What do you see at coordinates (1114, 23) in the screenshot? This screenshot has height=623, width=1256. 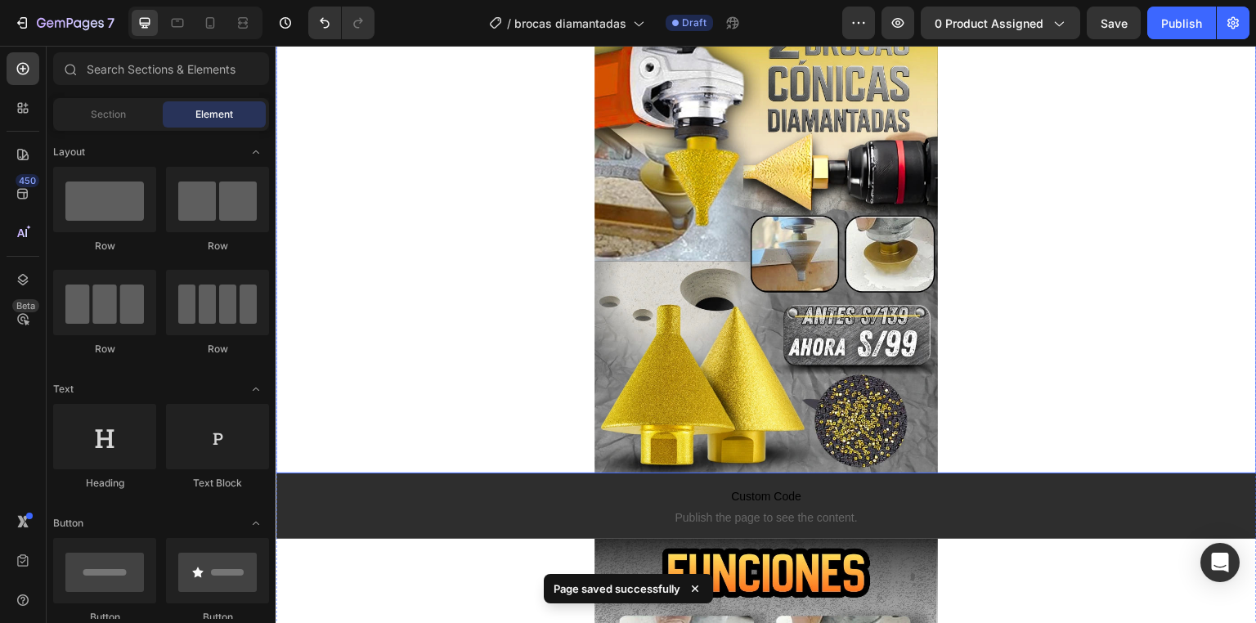 I see `button: Save` at bounding box center [1114, 23].